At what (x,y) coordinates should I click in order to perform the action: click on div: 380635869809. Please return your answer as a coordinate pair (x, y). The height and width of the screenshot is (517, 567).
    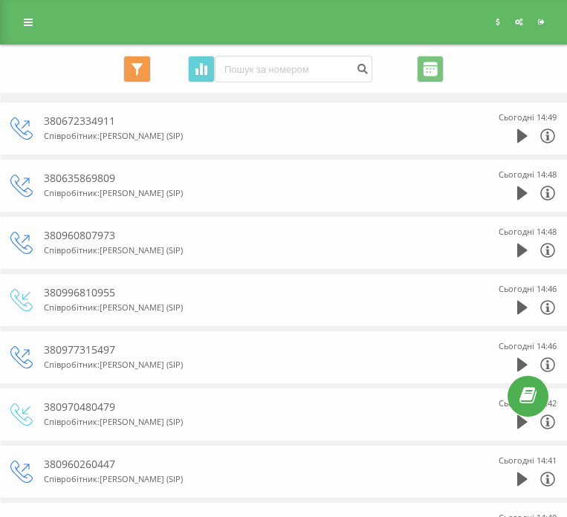
    Looking at the image, I should click on (252, 178).